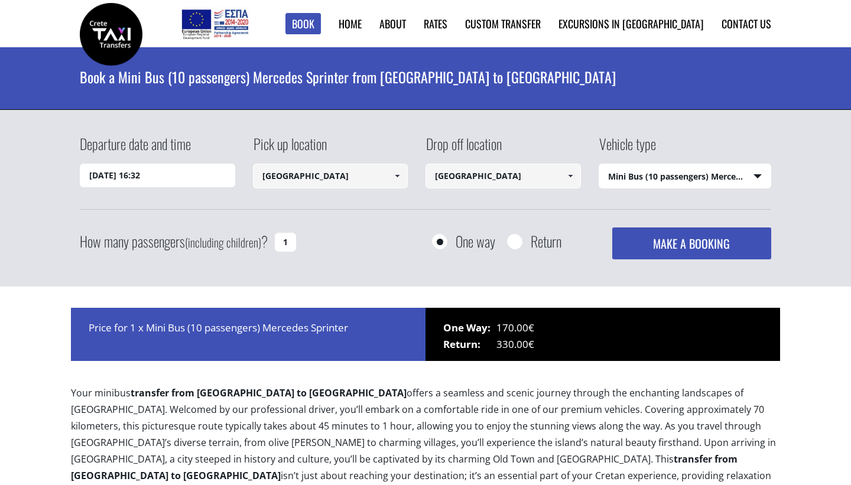 The image size is (851, 485). What do you see at coordinates (111, 32) in the screenshot?
I see `a: Crete Taxi Transfers | Book a Mini Bus transfer from Chania airport to Rethymnon city | Crete Tax...` at bounding box center [111, 32].